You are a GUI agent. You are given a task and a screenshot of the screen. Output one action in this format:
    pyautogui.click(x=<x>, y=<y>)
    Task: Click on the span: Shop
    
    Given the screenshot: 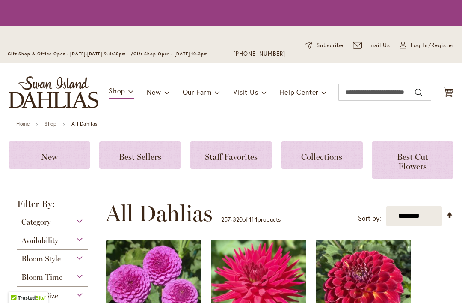 What is the action you would take?
    pyautogui.click(x=117, y=90)
    